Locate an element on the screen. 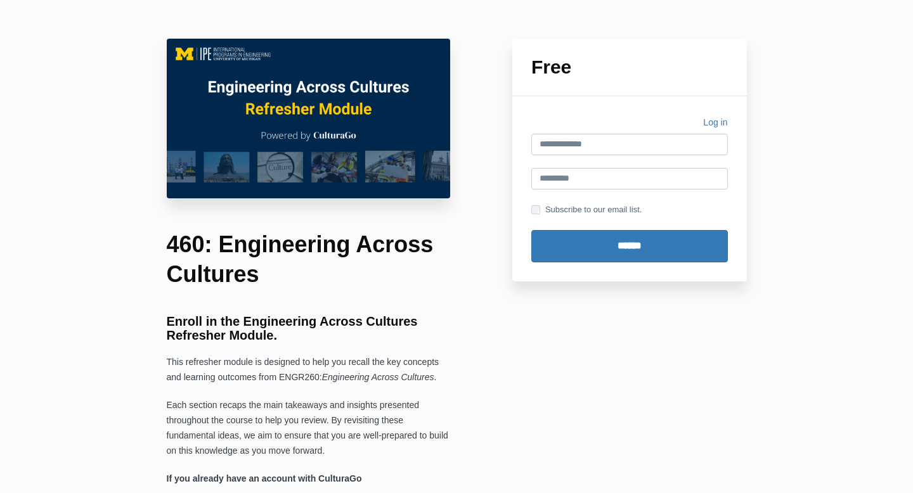  img: c0f10fc-c575-6ff0-c716-7a6e5a06d1b5_EAC_460_Main_Image.png is located at coordinates (309, 119).